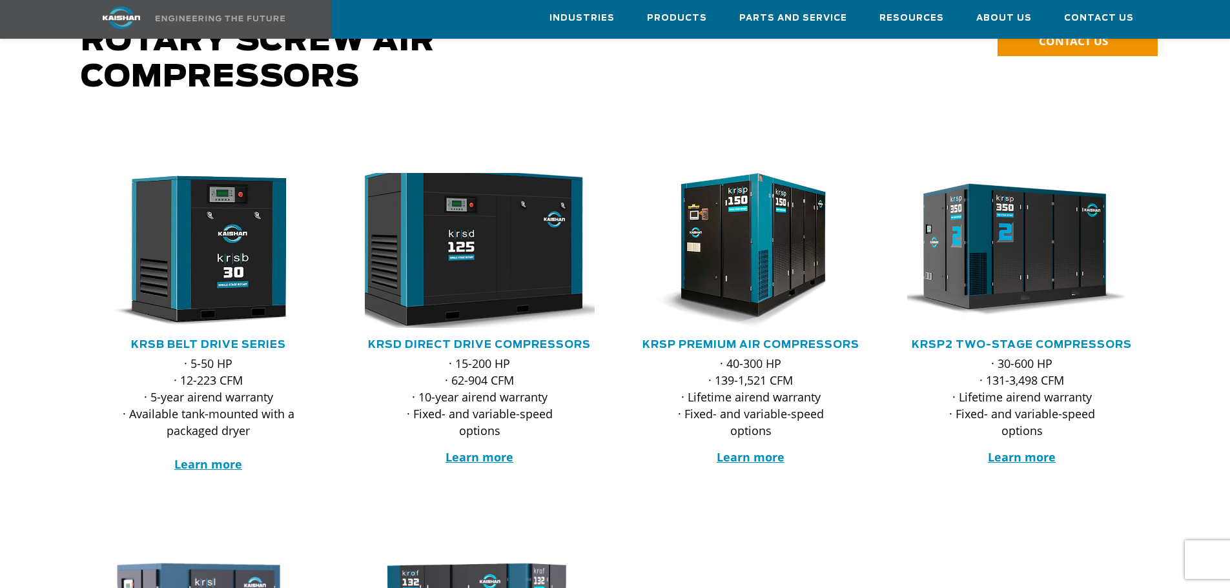  What do you see at coordinates (1022, 251) in the screenshot?
I see `div: krsp350` at bounding box center [1022, 251].